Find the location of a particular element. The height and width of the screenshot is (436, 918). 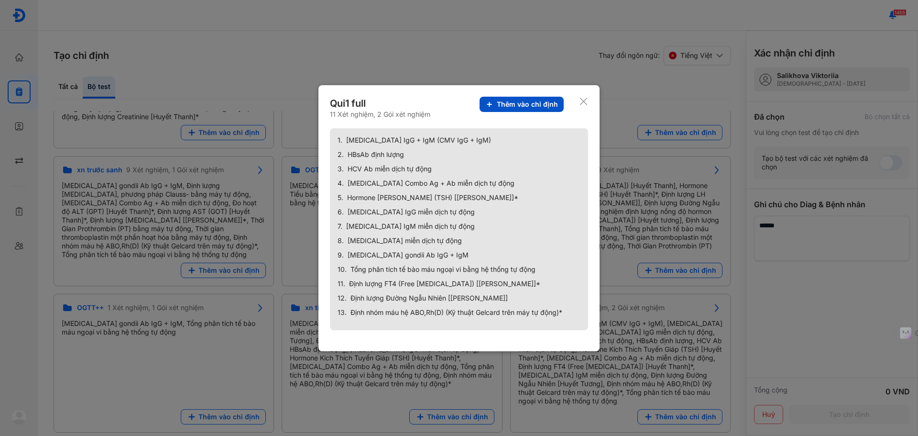

div: Qui1 full is located at coordinates (380, 103).